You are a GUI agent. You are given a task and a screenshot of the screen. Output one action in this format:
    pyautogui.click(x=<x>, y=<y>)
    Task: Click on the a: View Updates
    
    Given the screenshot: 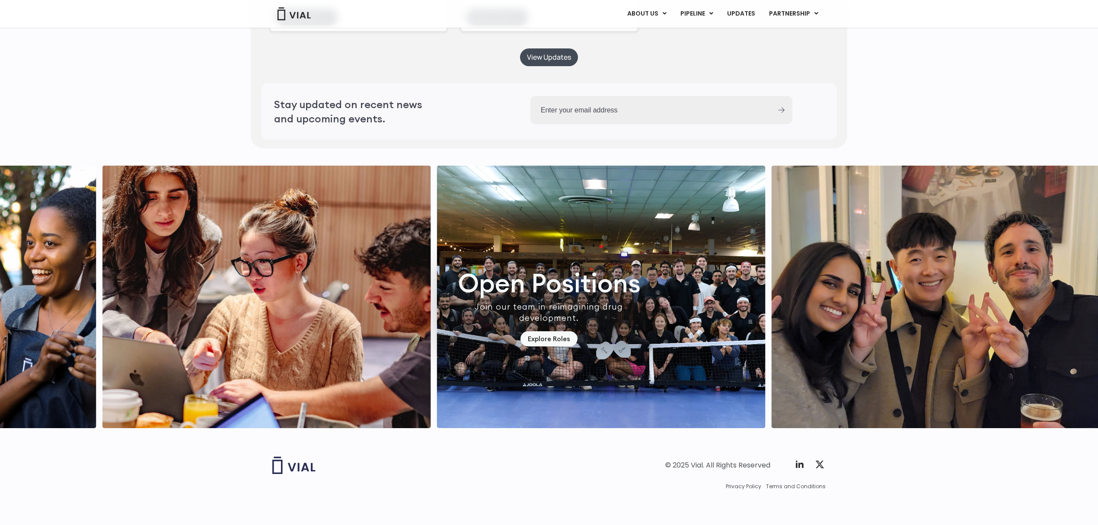 What is the action you would take?
    pyautogui.click(x=549, y=57)
    